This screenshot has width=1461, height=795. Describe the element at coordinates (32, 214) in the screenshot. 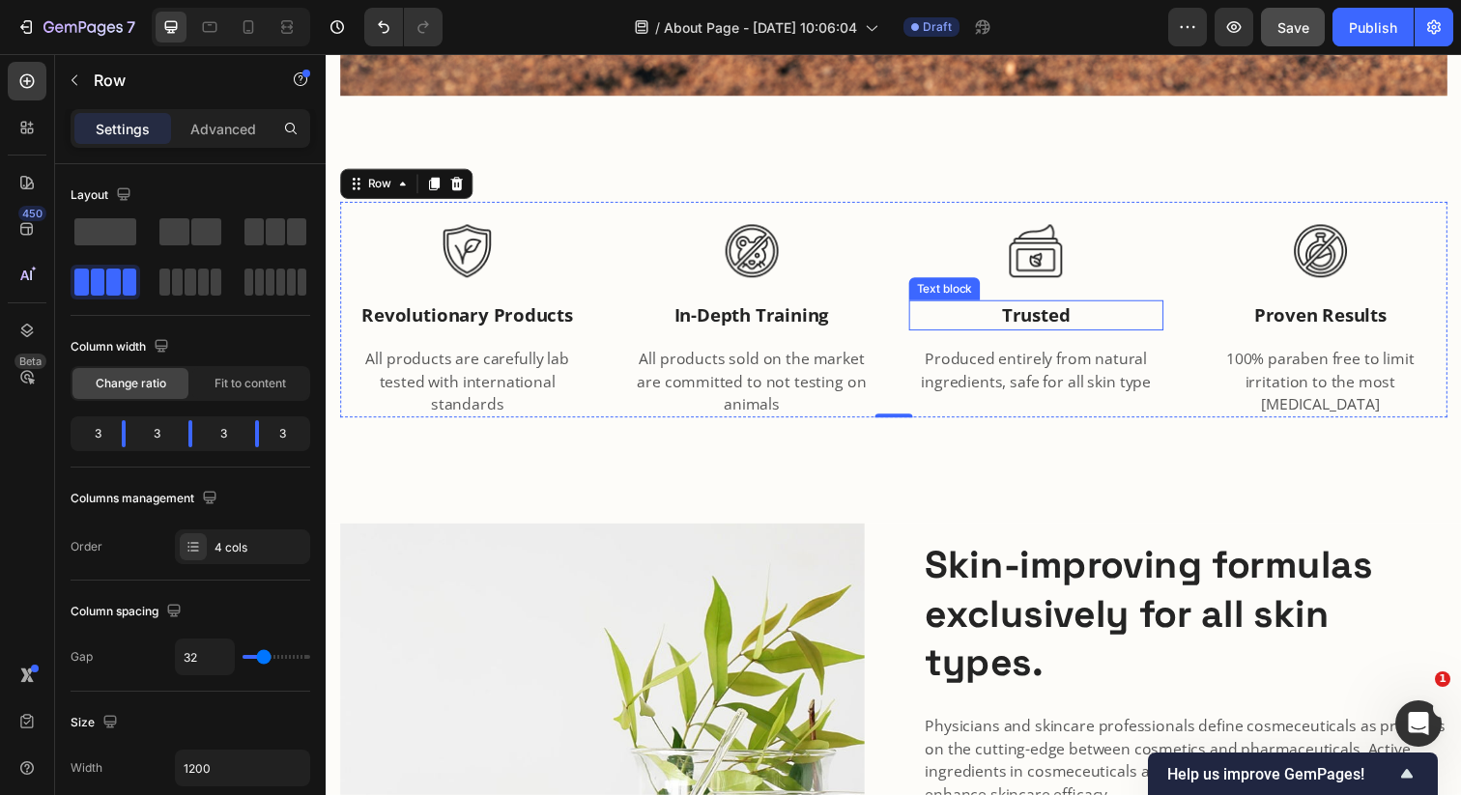

I see `div: 450` at that location.